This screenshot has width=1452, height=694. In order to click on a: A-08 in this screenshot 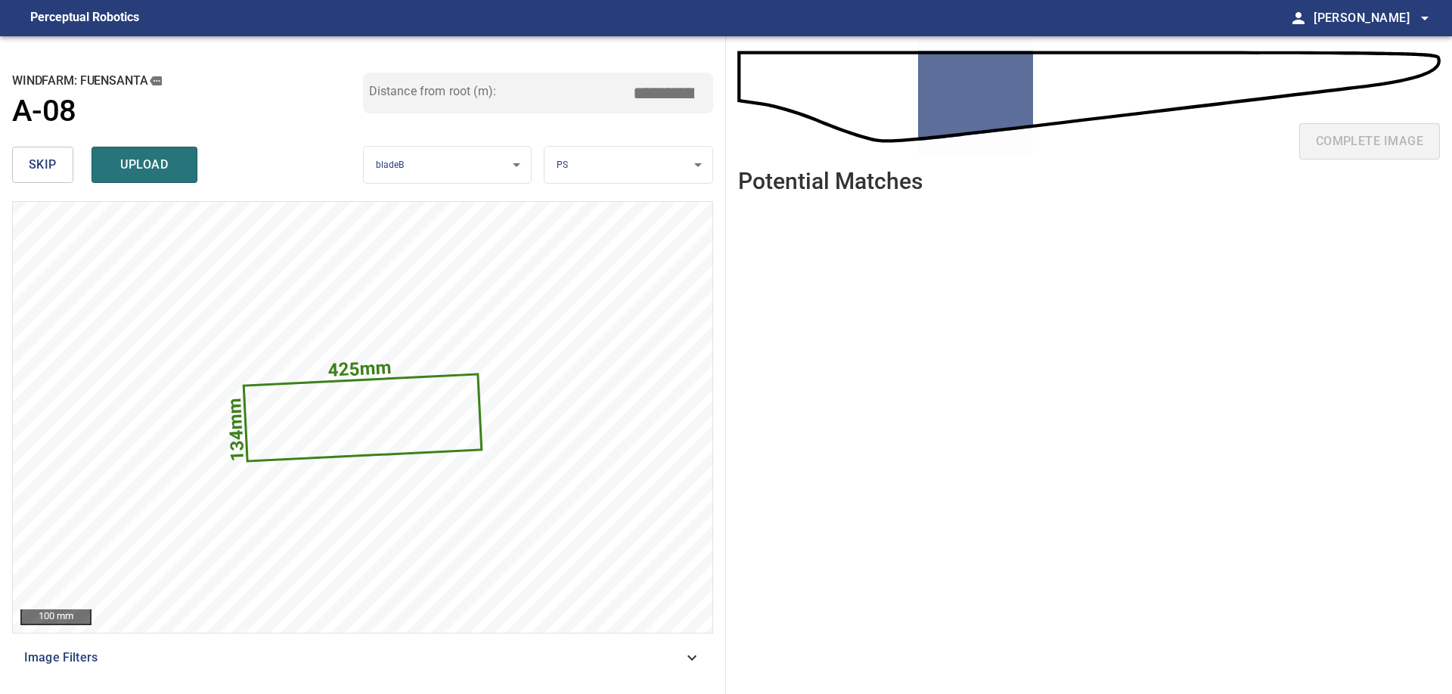, I will do `click(187, 111)`.